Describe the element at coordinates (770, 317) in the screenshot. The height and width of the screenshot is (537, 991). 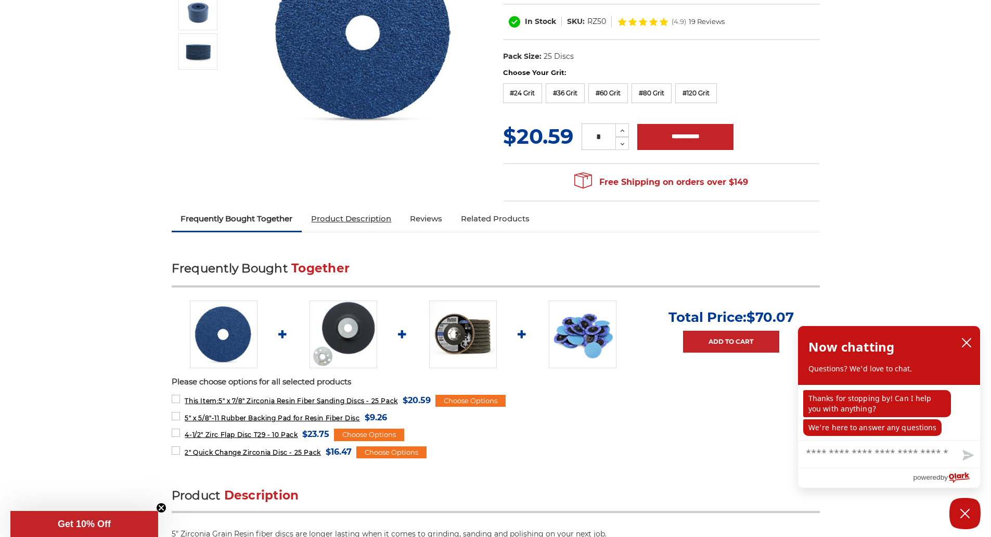
I see `span: $70.07` at that location.